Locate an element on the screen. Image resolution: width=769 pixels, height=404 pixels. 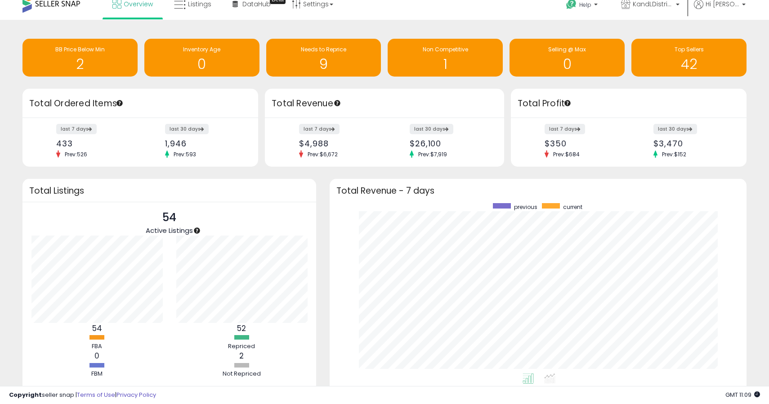
a: Needs to Reprice 9 is located at coordinates (324, 58).